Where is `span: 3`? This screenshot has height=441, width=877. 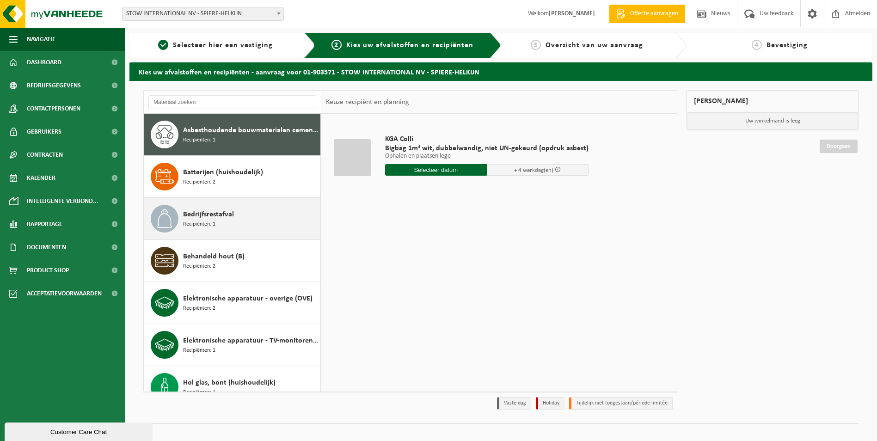 span: 3 is located at coordinates (536, 45).